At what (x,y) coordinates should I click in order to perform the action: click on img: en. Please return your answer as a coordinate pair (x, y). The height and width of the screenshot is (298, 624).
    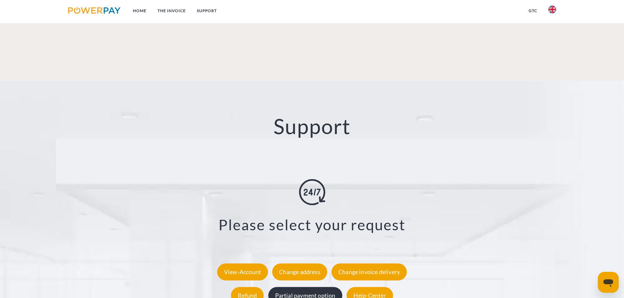
    Looking at the image, I should click on (552, 10).